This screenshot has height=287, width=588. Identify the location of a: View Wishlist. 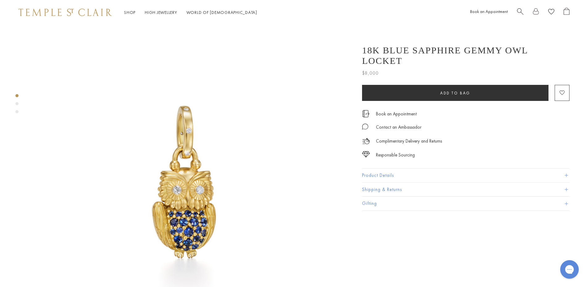
(552, 12).